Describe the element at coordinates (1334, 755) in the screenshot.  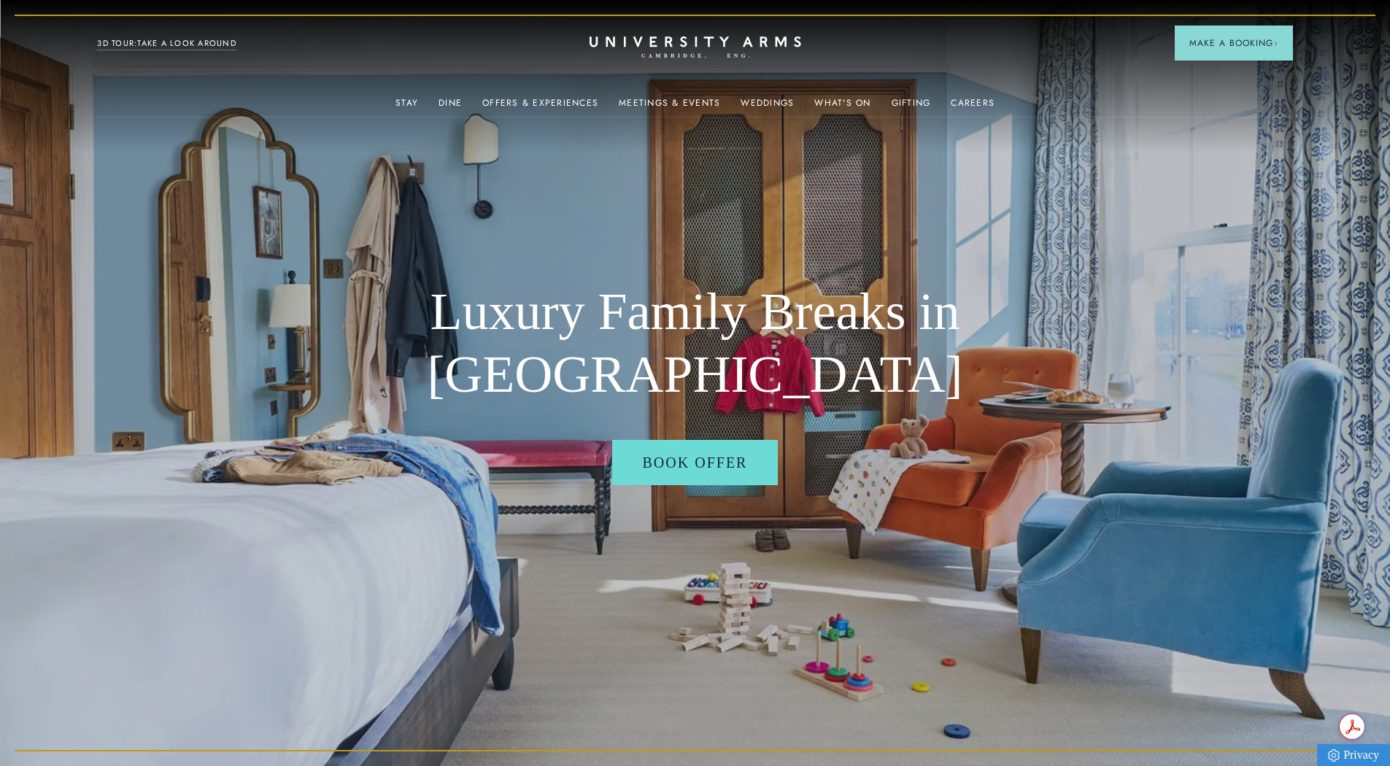
I see `img: Privacy` at that location.